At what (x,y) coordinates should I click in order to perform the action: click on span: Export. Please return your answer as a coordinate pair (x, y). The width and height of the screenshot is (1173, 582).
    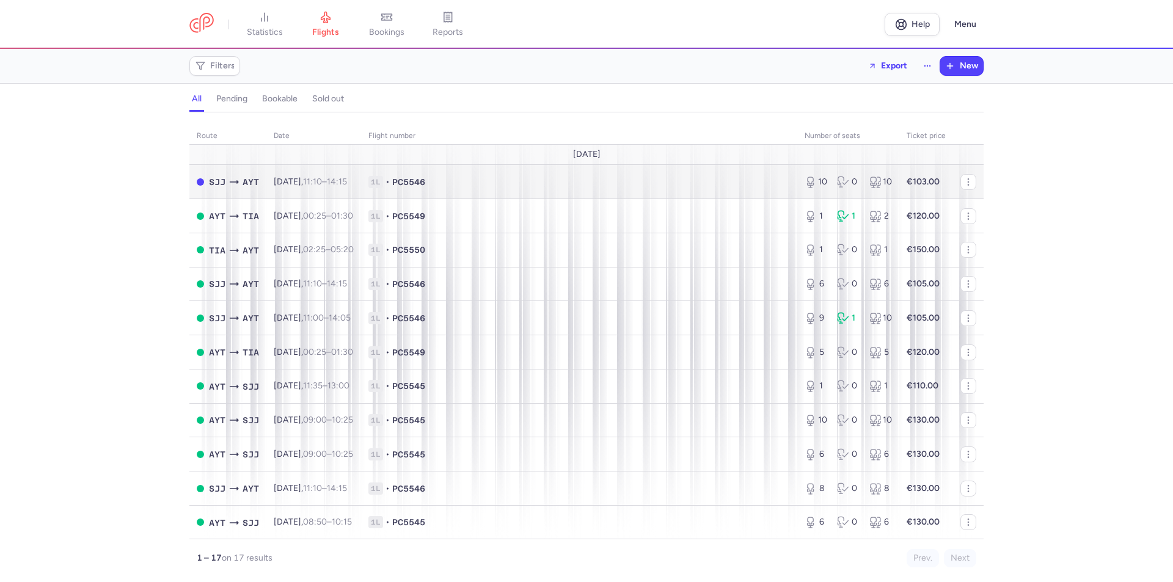
    Looking at the image, I should click on (893, 65).